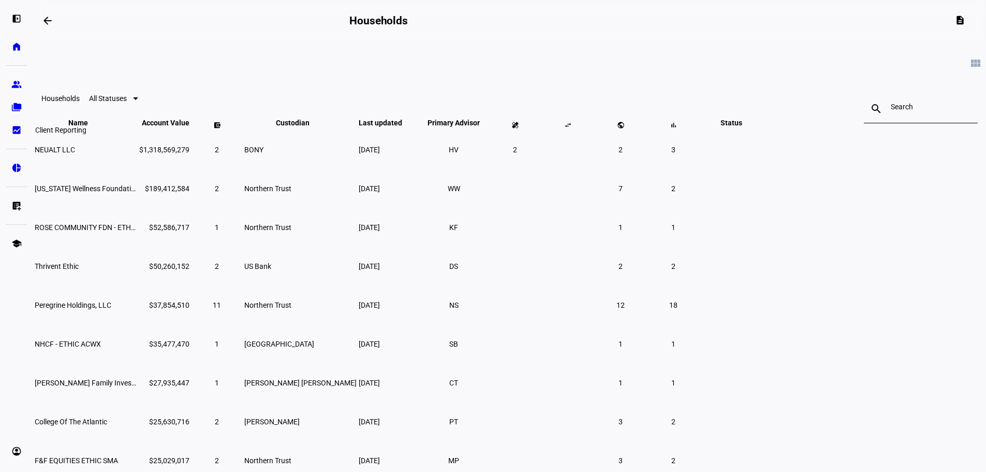 This screenshot has width=986, height=472. What do you see at coordinates (17, 84) in the screenshot?
I see `eth-mat-symbol: group` at bounding box center [17, 84].